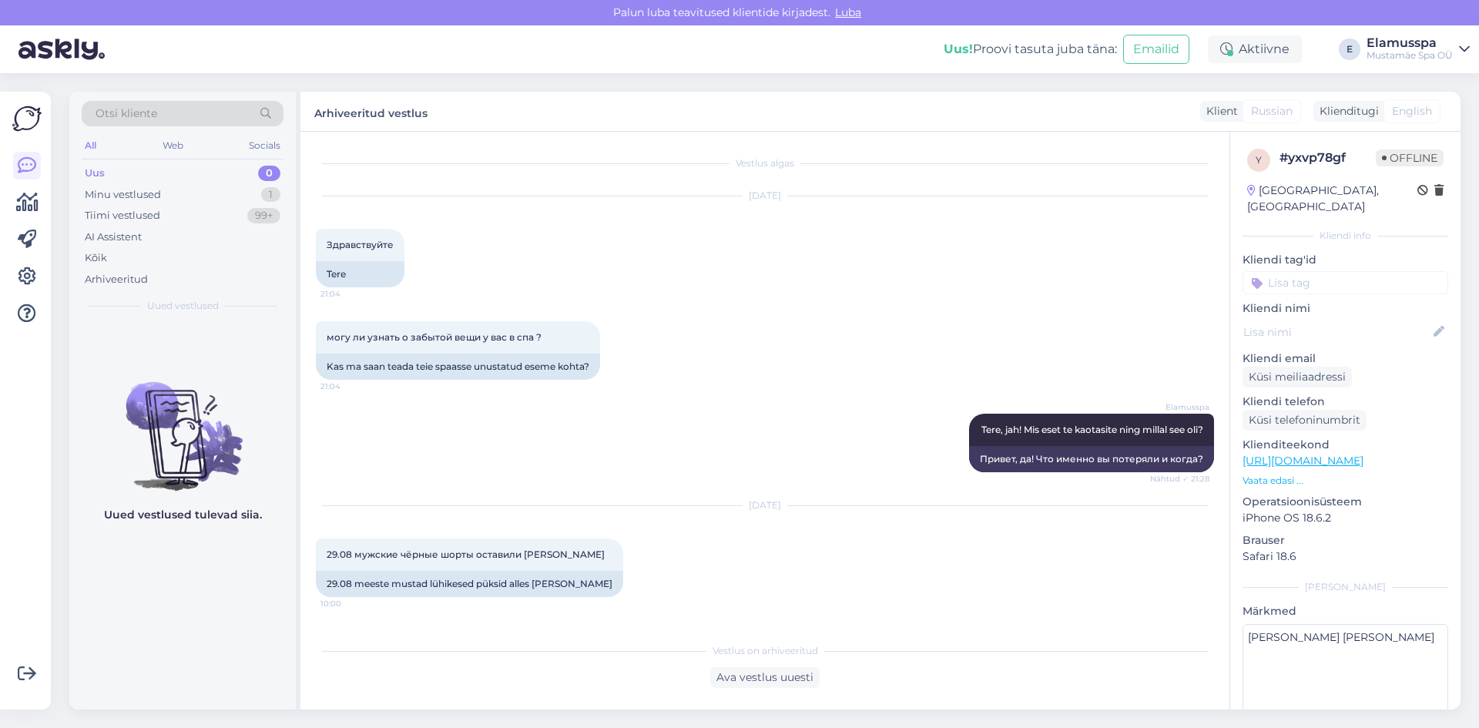  I want to click on span: Vestlus on arhiveeritud, so click(765, 651).